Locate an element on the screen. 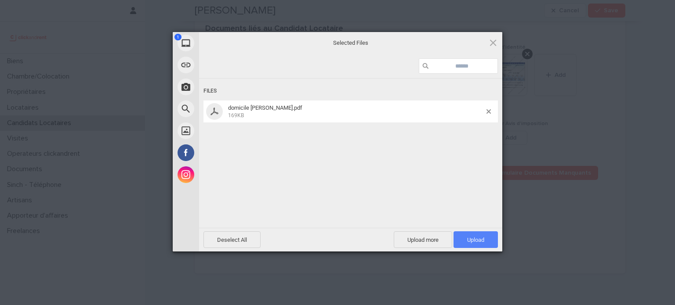 The image size is (675, 305). div: Unsplash is located at coordinates (225, 131).